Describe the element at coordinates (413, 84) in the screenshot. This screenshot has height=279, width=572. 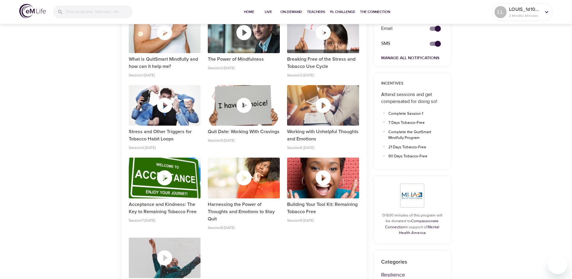
I see `p: Incentives` at that location.